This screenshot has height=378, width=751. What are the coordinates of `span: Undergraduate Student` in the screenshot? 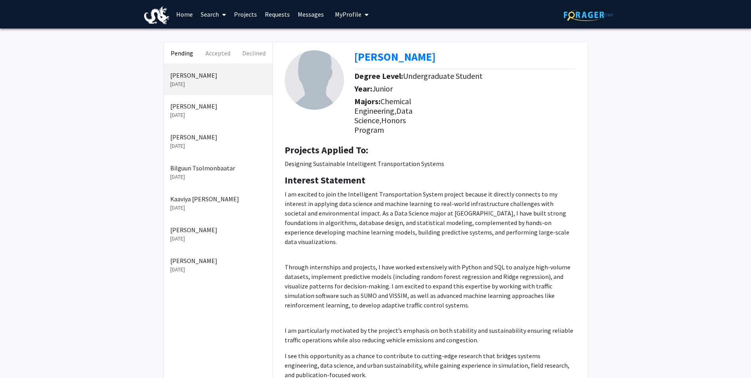 It's located at (443, 76).